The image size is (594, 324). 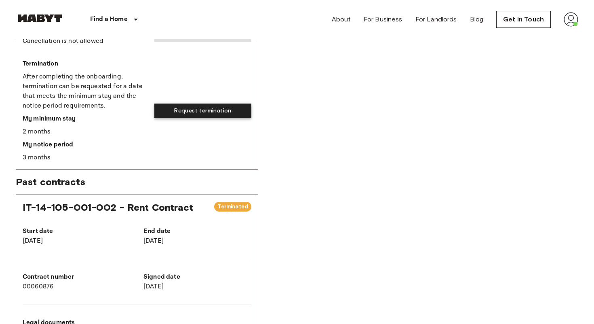 What do you see at coordinates (85, 132) in the screenshot?
I see `p: 2 months` at bounding box center [85, 132].